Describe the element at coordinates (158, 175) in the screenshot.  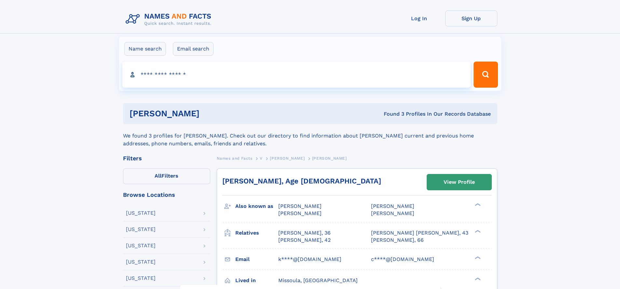
I see `span: All` at that location.